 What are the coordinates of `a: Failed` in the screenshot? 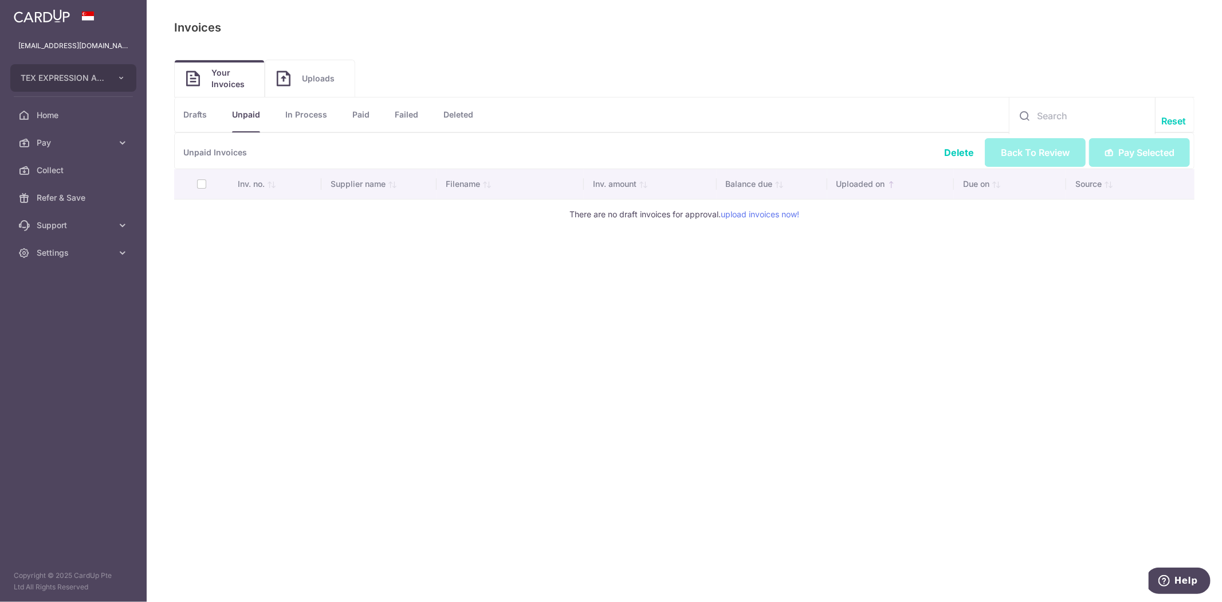 It's located at (406, 115).